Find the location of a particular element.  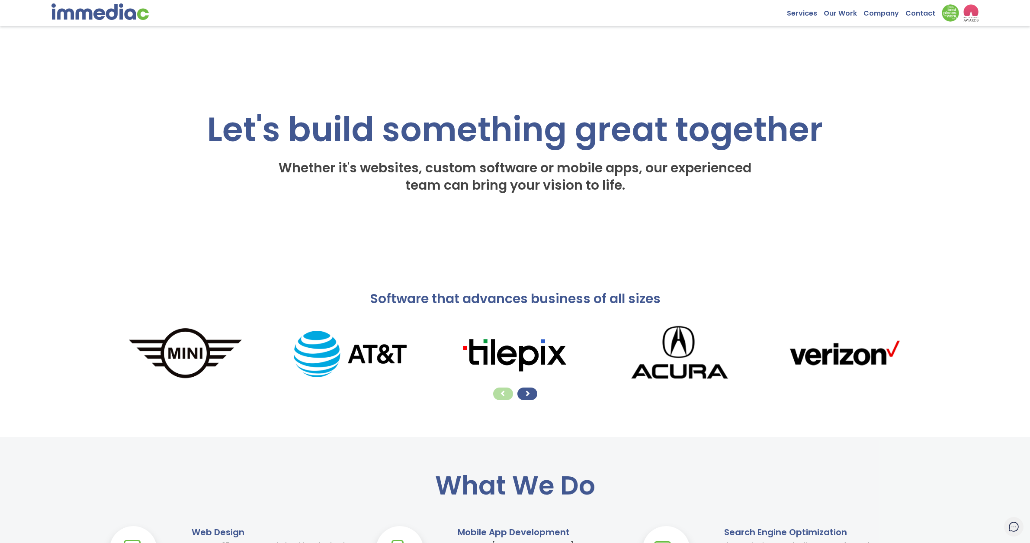

a: Contact is located at coordinates (924, 11).